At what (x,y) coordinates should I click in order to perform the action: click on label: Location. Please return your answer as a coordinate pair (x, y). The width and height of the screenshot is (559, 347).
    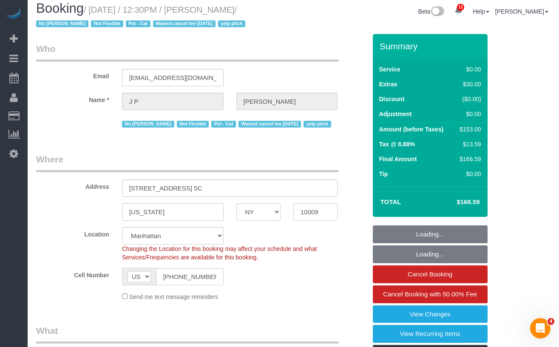
    Looking at the image, I should click on (73, 233).